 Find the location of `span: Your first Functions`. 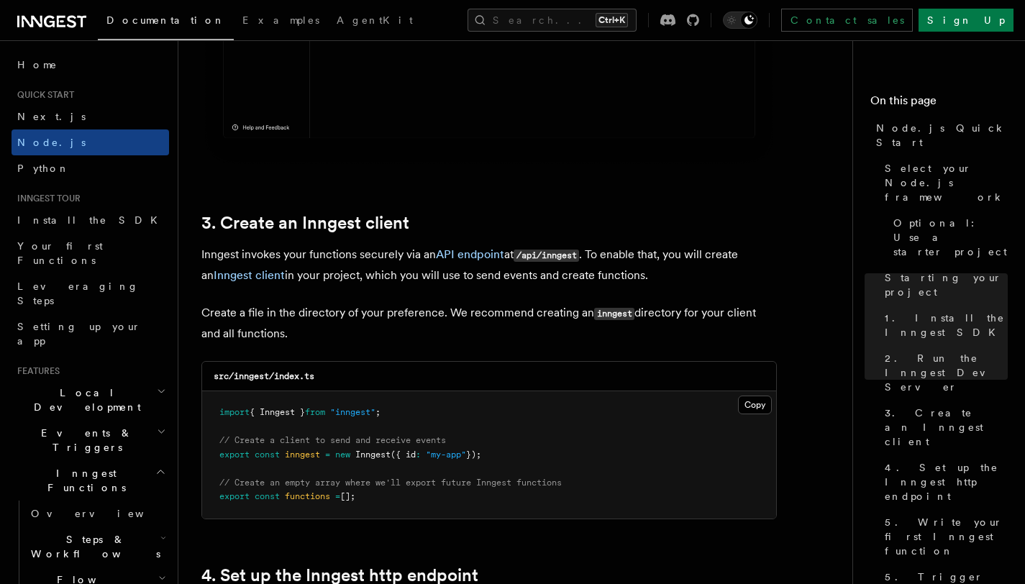

span: Your first Functions is located at coordinates (60, 253).